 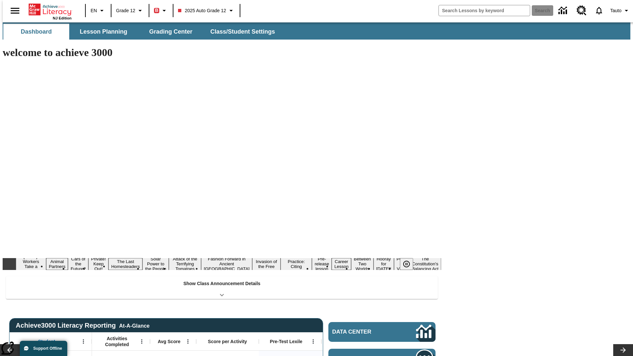 What do you see at coordinates (363, 332) in the screenshot?
I see `span: Data Center` at bounding box center [363, 332].